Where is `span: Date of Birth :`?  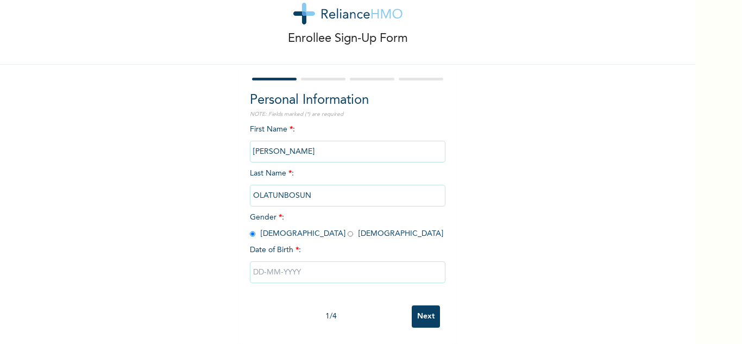 span: Date of Birth : is located at coordinates (276, 250).